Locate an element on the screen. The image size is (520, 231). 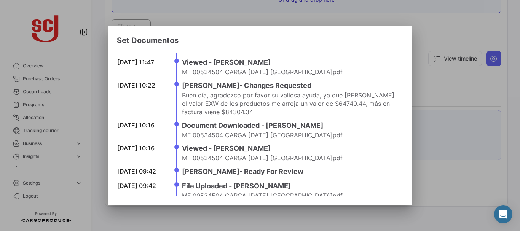
h3: Set Documentos is located at coordinates (260, 40).